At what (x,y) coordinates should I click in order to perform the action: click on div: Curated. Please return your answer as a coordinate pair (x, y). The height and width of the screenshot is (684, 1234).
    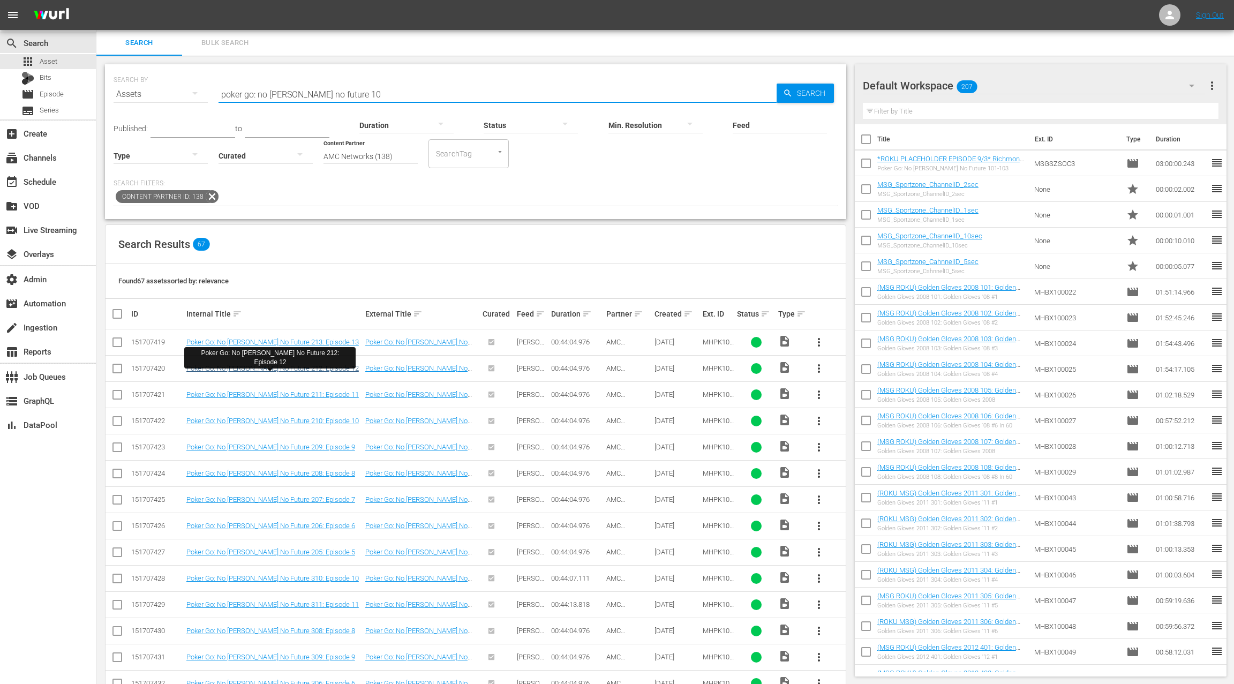
    Looking at the image, I should click on (498, 314).